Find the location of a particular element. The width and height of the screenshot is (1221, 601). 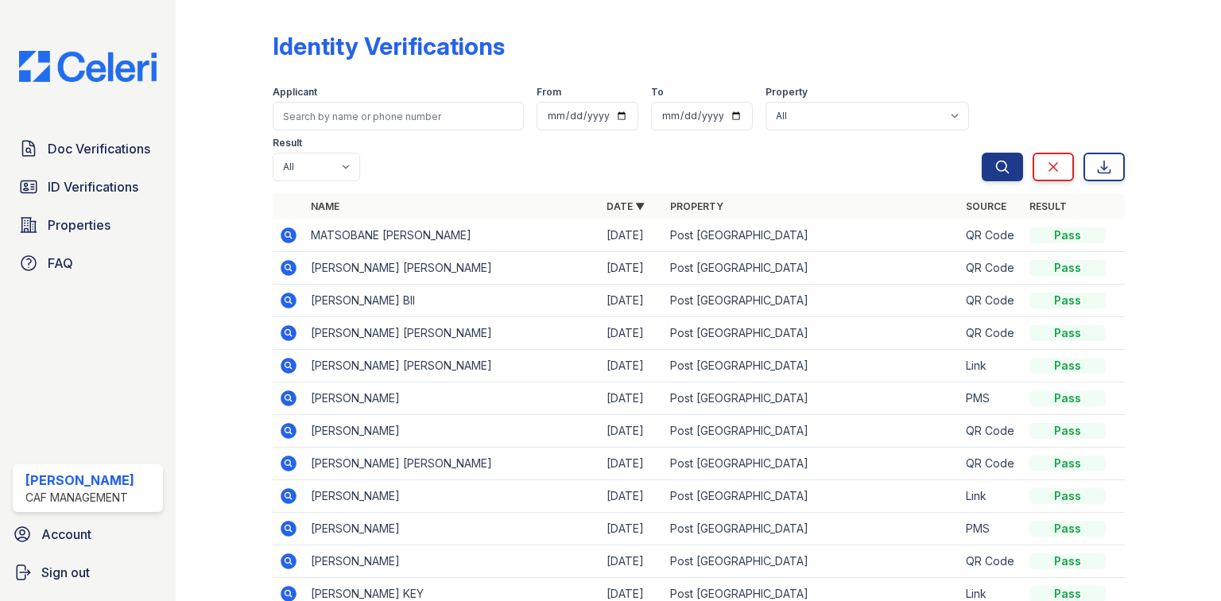

a: FAQ is located at coordinates (87, 263).